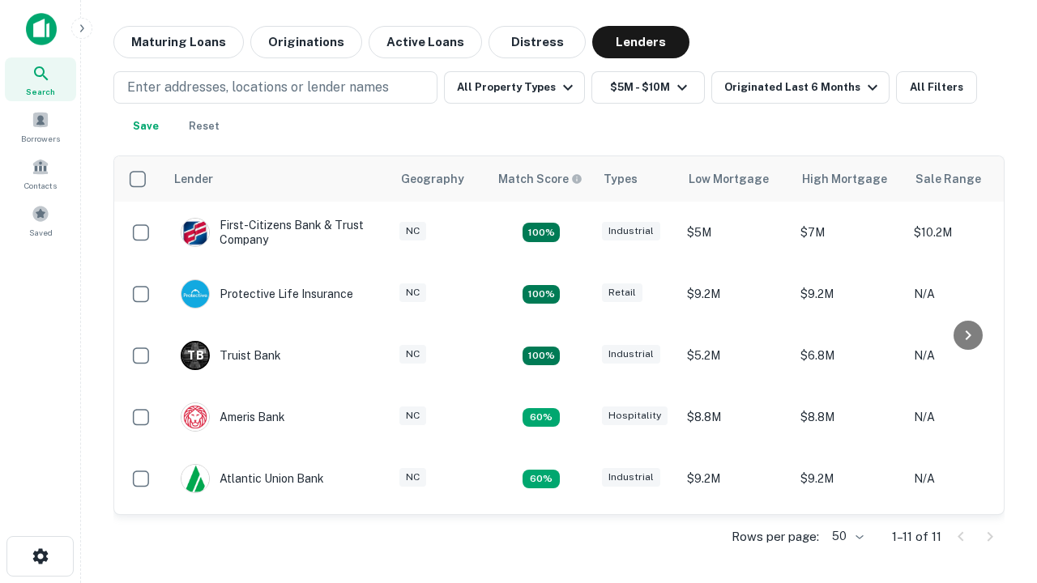 The image size is (1037, 583). Describe the element at coordinates (267, 294) in the screenshot. I see `div: Protective Life Insurance` at that location.